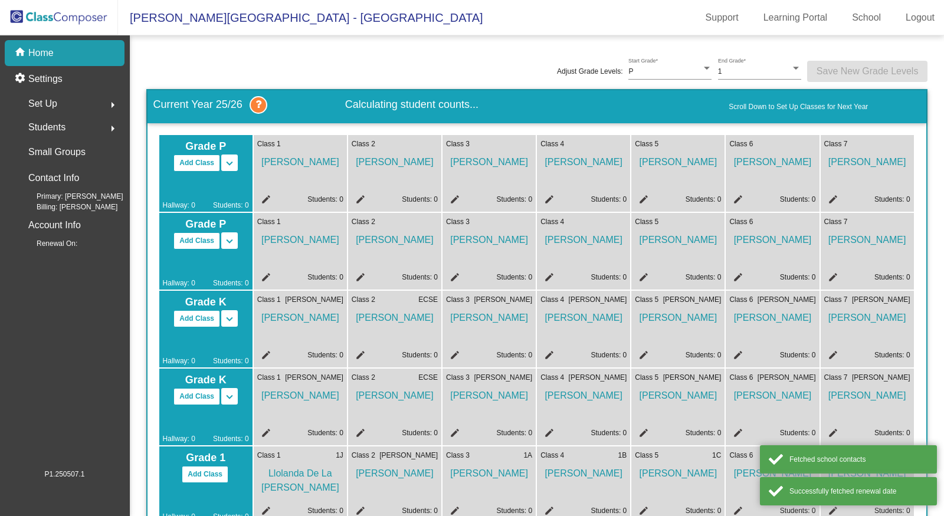  Describe the element at coordinates (537, 105) in the screenshot. I see `span: Calculating student counts...` at that location.